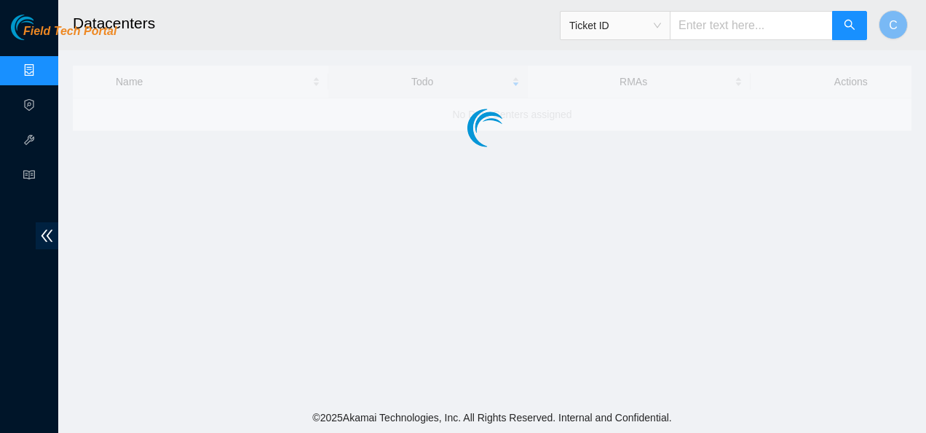  What do you see at coordinates (850, 25) in the screenshot?
I see `span: search` at bounding box center [850, 25].